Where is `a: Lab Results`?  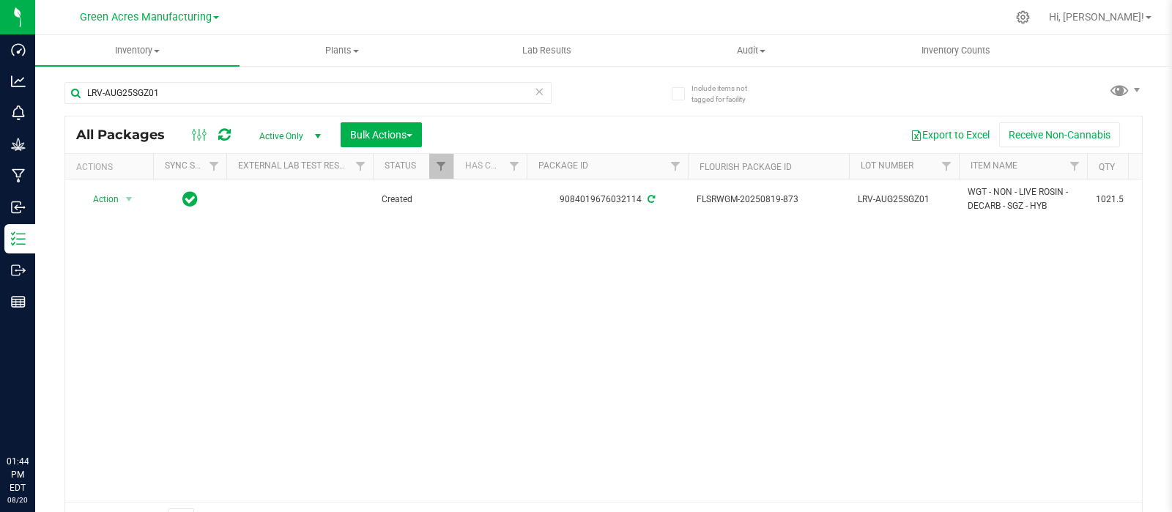
a: Lab Results is located at coordinates (547, 51).